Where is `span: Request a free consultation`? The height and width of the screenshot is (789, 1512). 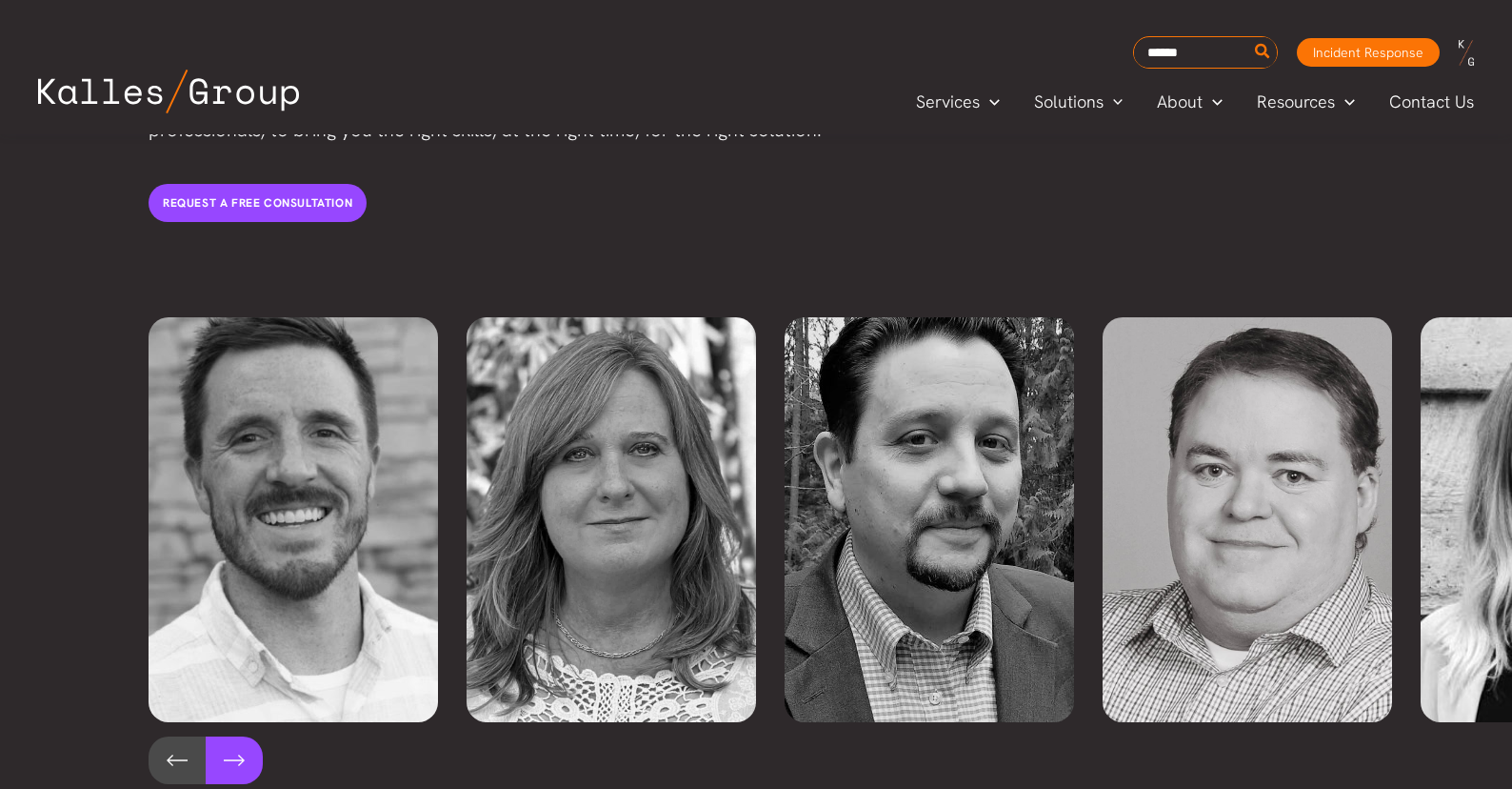 span: Request a free consultation is located at coordinates (257, 202).